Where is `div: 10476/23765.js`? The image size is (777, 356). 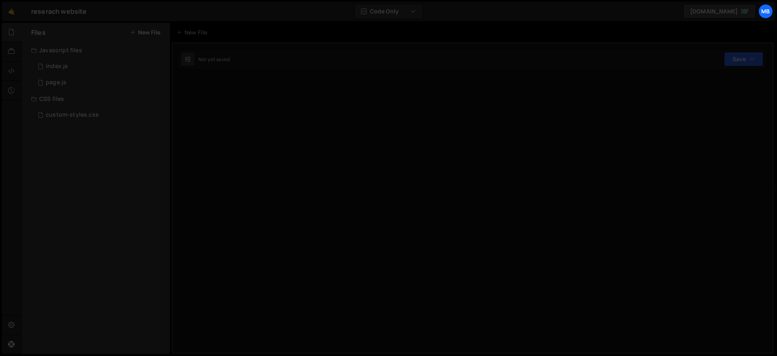 div: 10476/23765.js is located at coordinates (100, 66).